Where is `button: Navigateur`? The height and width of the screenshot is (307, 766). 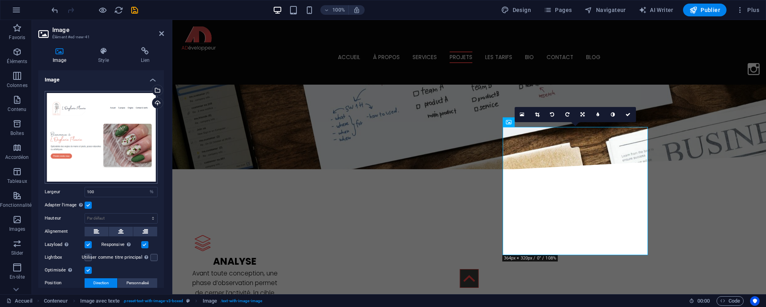 button: Navigateur is located at coordinates (605, 10).